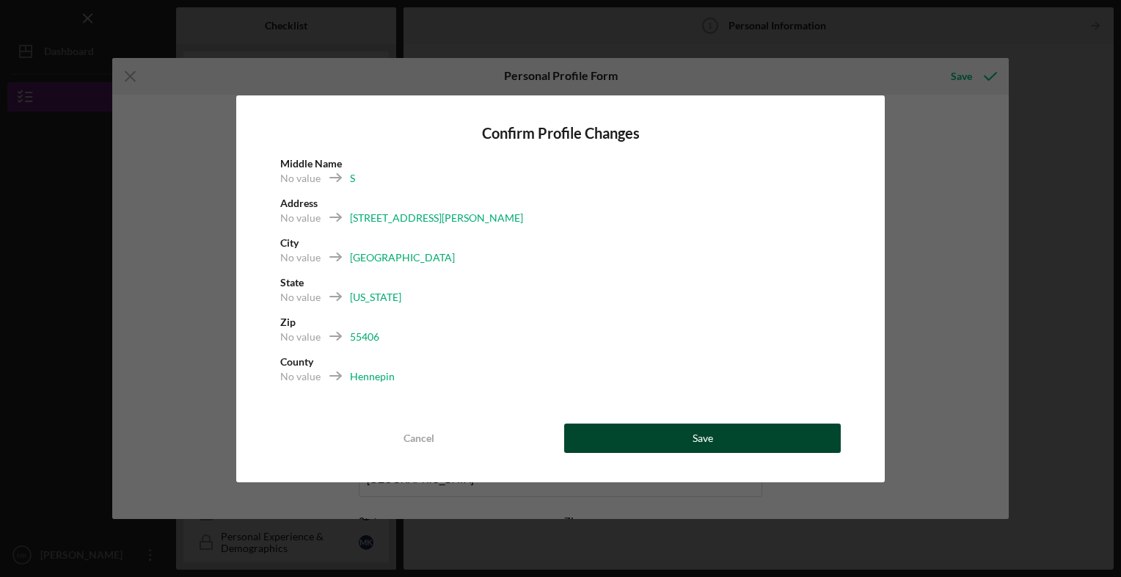  What do you see at coordinates (561, 133) in the screenshot?
I see `h4: Confirm Profile Changes` at bounding box center [561, 133].